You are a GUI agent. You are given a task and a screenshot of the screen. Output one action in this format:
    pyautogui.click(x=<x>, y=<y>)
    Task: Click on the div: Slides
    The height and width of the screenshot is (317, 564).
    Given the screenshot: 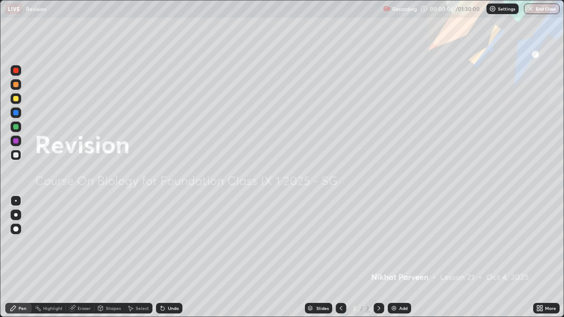 What is the action you would take?
    pyautogui.click(x=323, y=309)
    